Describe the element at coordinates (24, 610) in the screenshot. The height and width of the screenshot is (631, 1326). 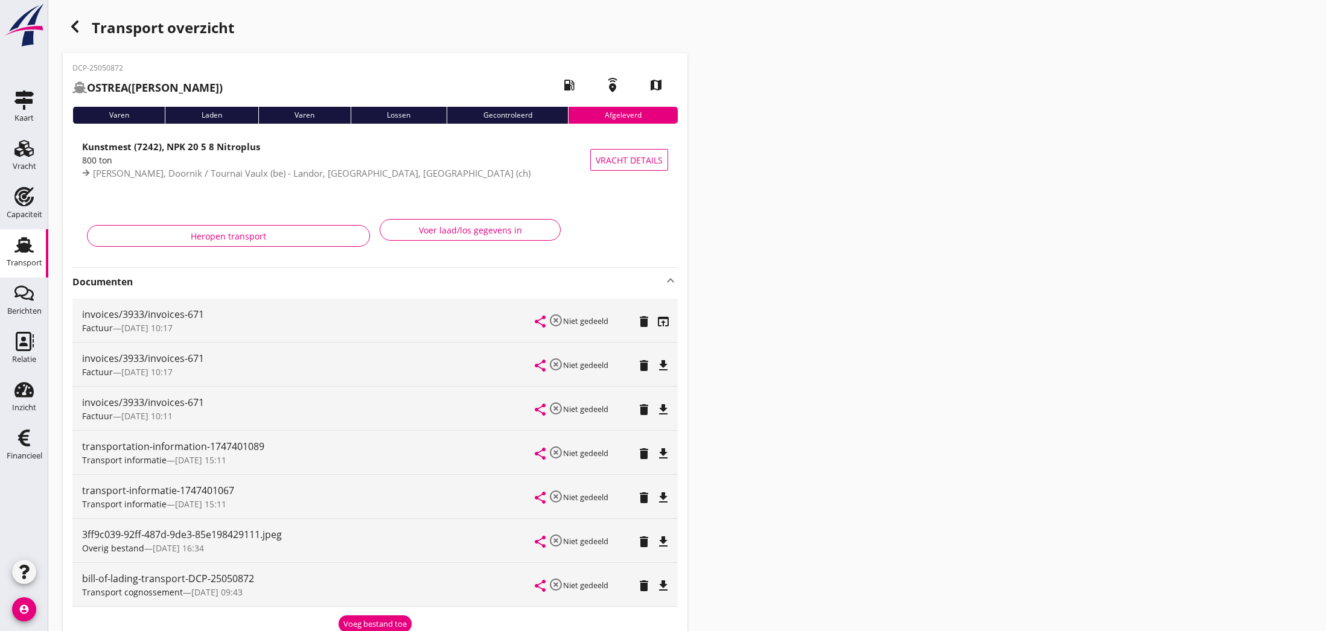
I see `i: account_circle` at that location.